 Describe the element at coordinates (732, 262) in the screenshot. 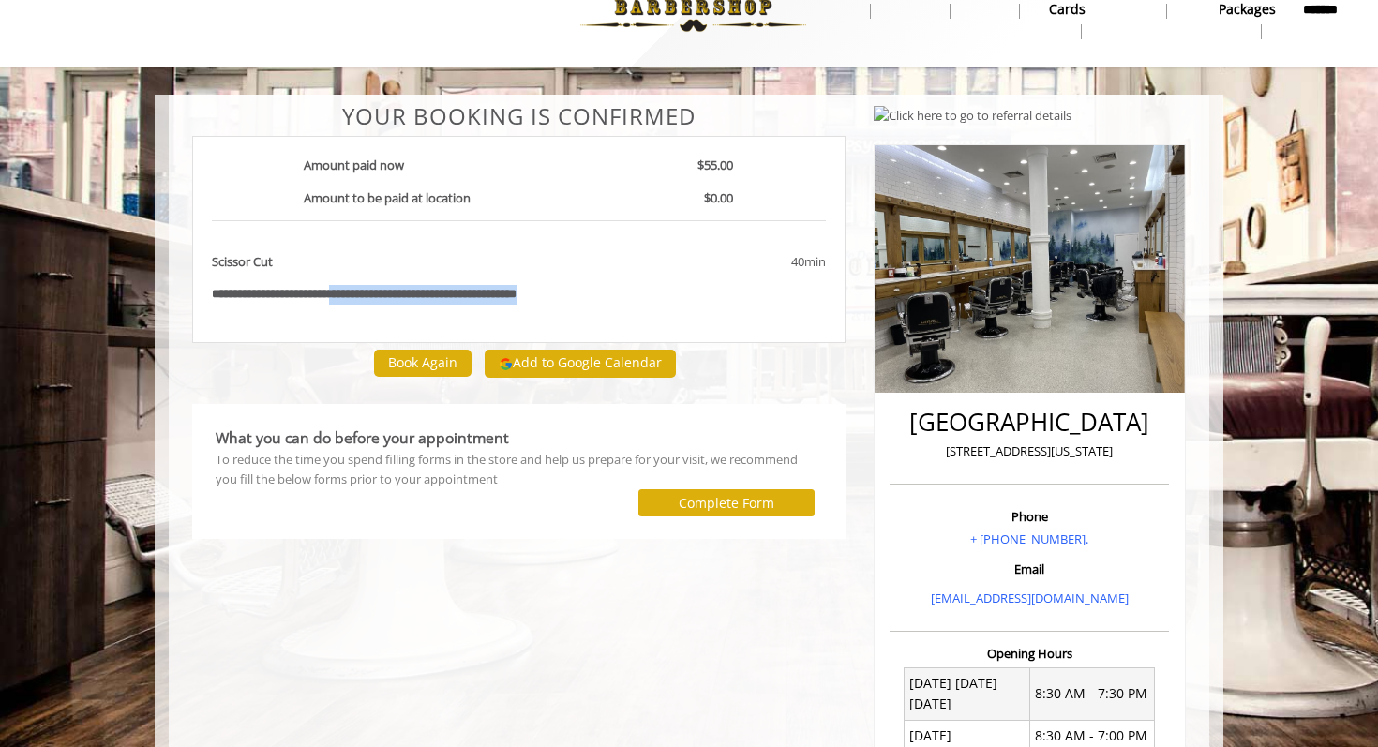

I see `div: 40min` at that location.